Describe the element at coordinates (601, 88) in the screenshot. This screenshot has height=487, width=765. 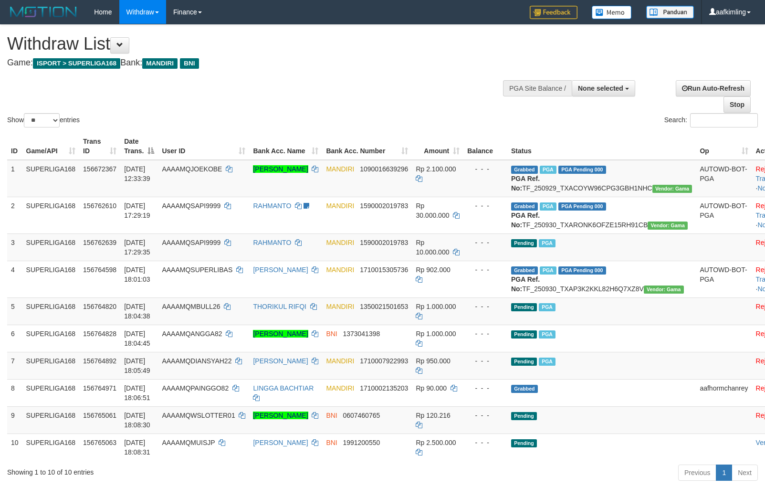
I see `span: None selected` at that location.